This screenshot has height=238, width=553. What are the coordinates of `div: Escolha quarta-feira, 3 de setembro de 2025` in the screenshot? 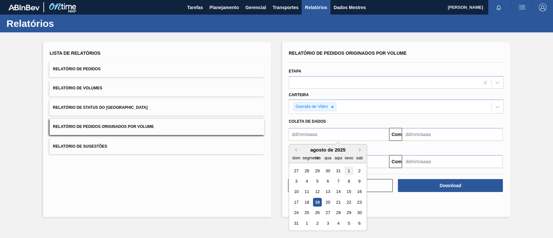 It's located at (328, 223).